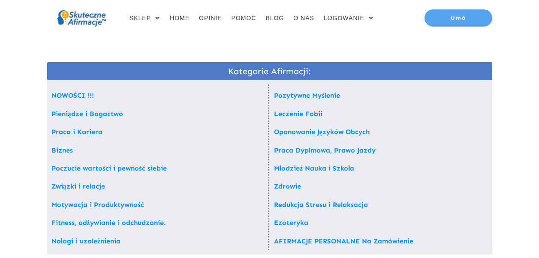 This screenshot has height=258, width=539. Describe the element at coordinates (270, 71) in the screenshot. I see `span: Kategorie Afirmacji:` at that location.